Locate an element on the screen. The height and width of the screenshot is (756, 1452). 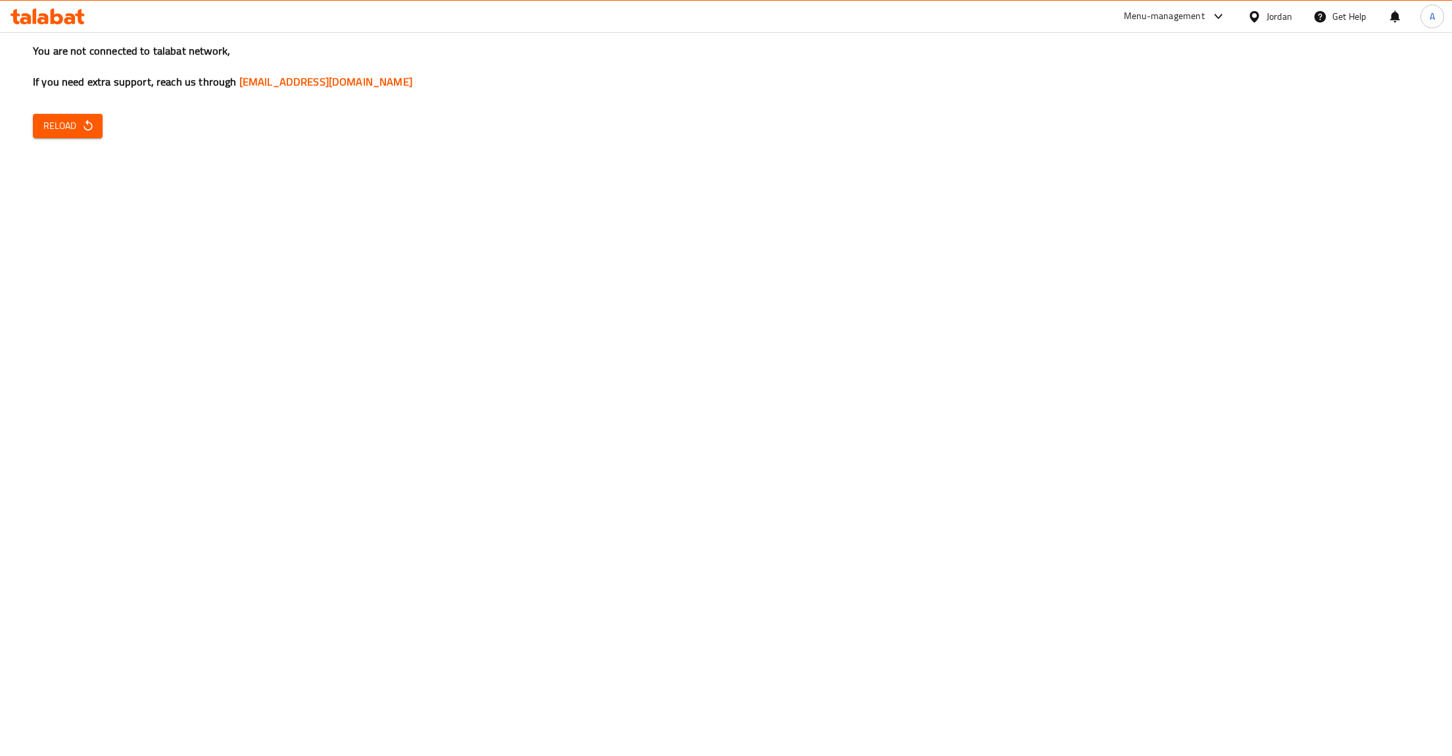
div: Menu-management is located at coordinates (1164, 16).